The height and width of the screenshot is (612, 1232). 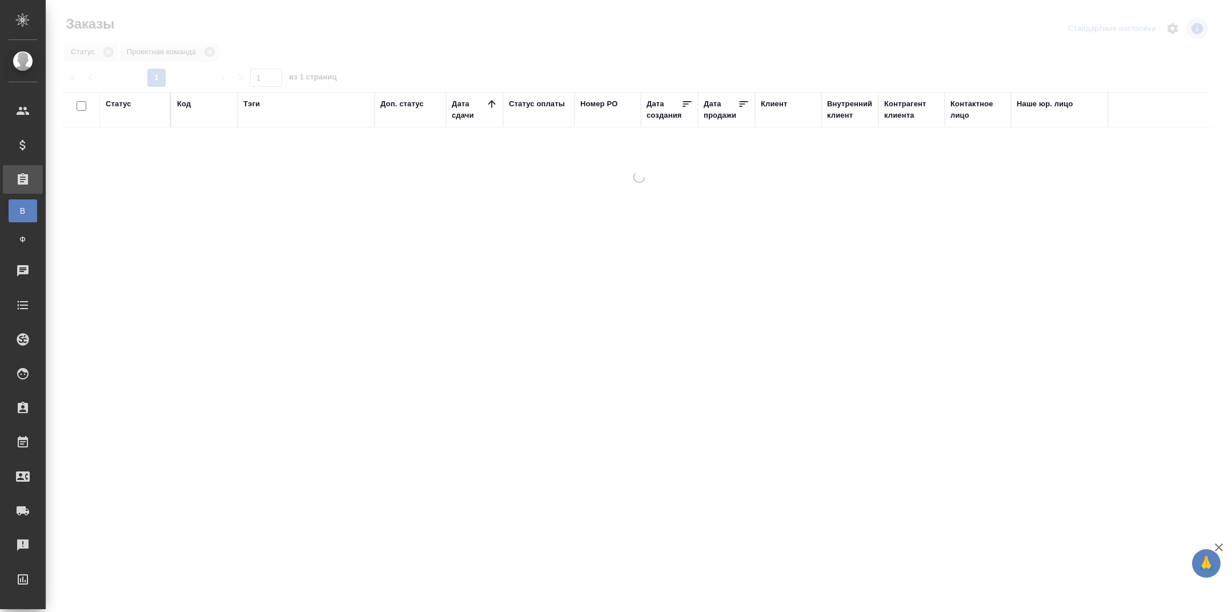 What do you see at coordinates (23, 211) in the screenshot?
I see `a: В` at bounding box center [23, 211].